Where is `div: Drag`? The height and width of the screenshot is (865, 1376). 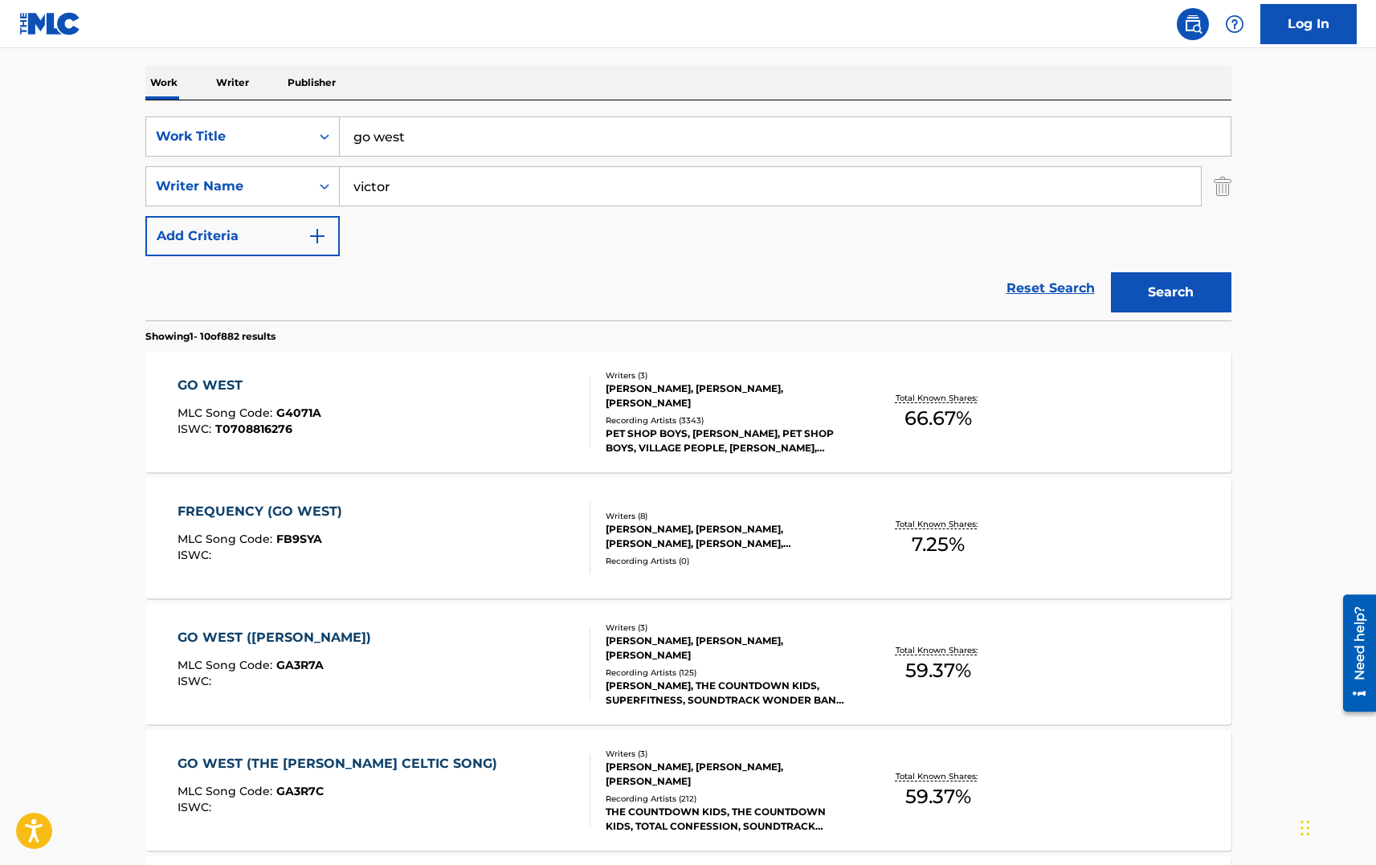
div: Drag is located at coordinates (1305, 828).